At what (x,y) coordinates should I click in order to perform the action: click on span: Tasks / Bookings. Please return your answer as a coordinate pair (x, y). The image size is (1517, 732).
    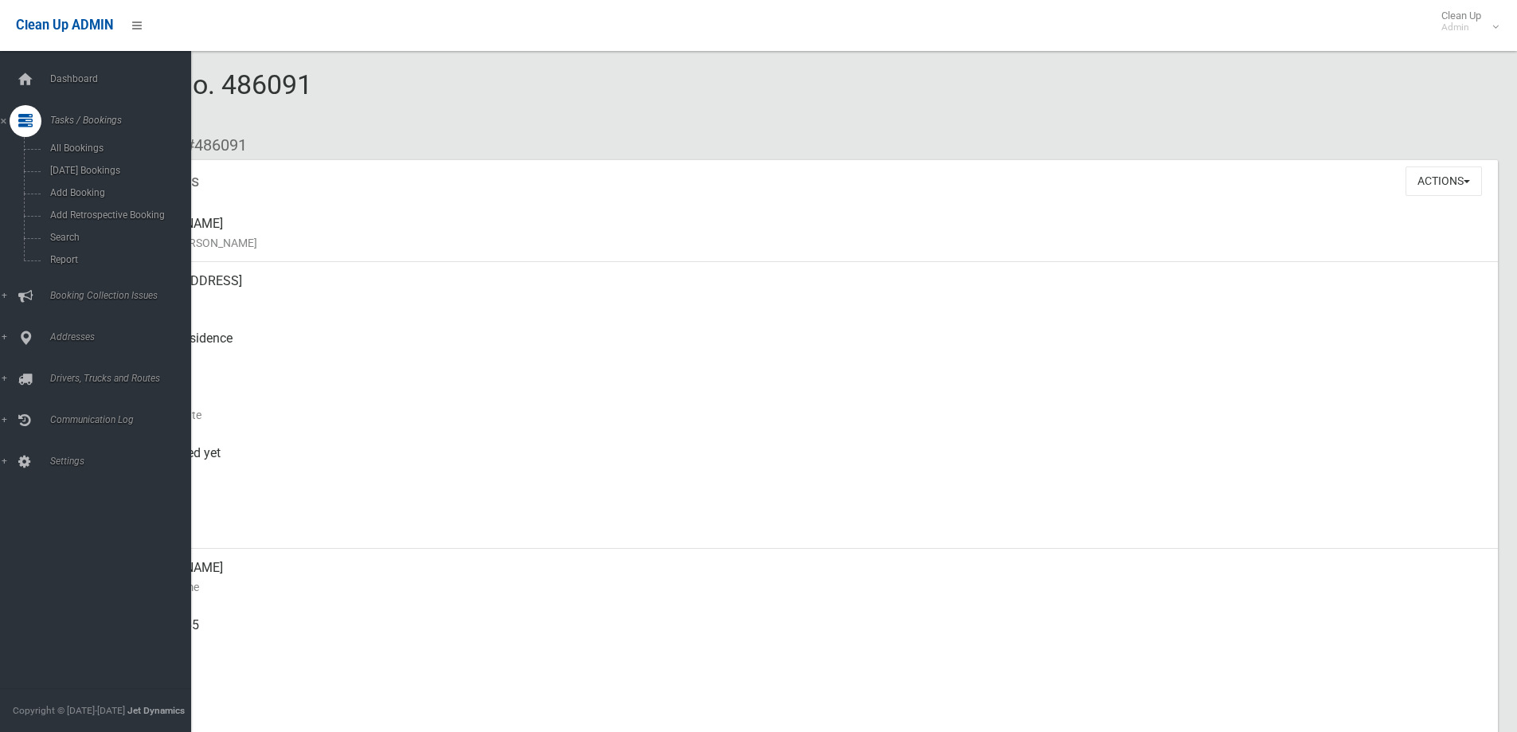
    Looking at the image, I should click on (124, 120).